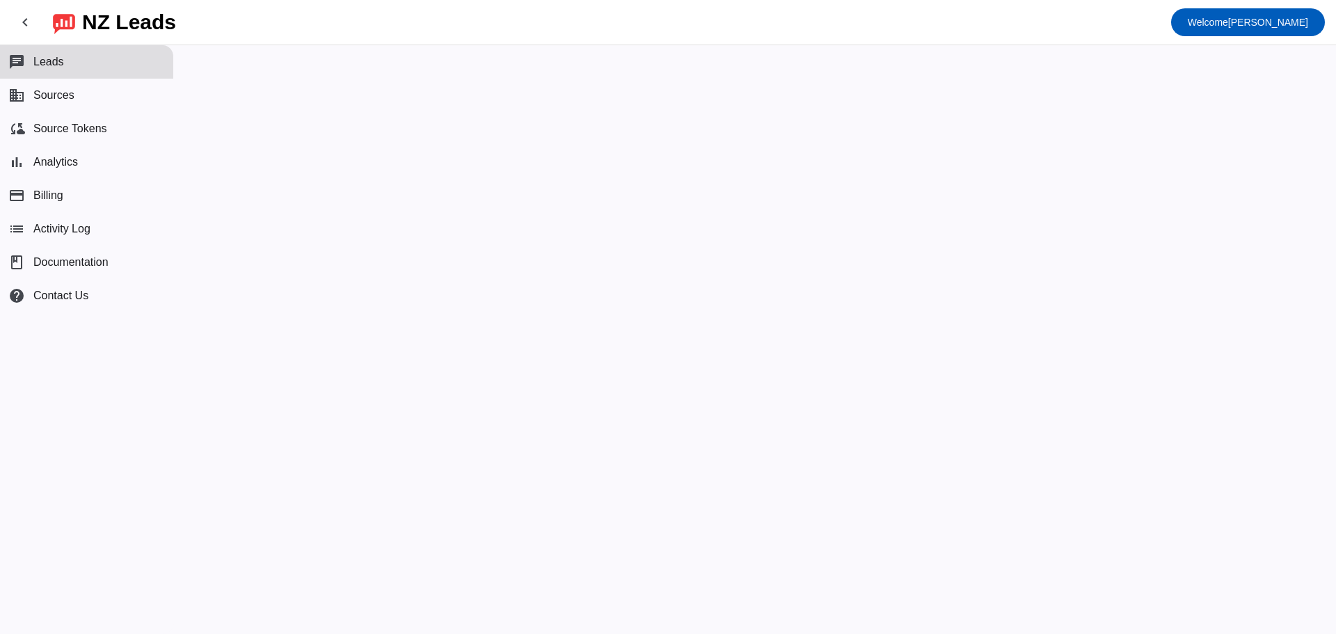 The height and width of the screenshot is (634, 1336). What do you see at coordinates (17, 229) in the screenshot?
I see `mat-icon: list` at bounding box center [17, 229].